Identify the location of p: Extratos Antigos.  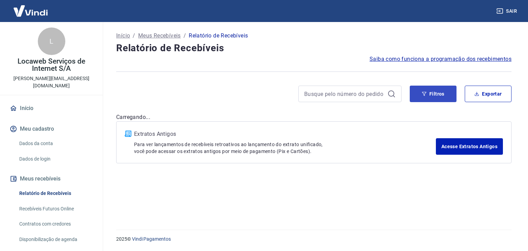
(285, 134).